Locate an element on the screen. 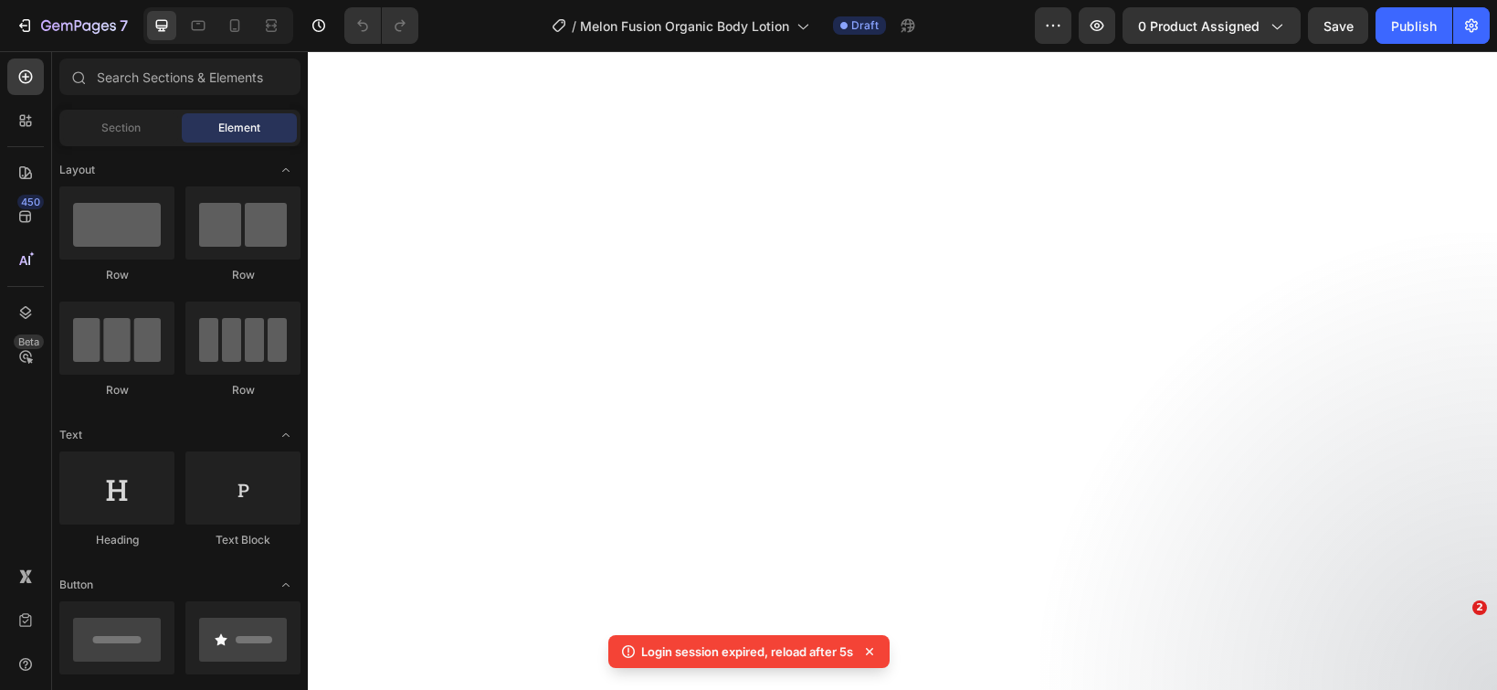 The width and height of the screenshot is (1497, 690). button: Publish is located at coordinates (1414, 26).